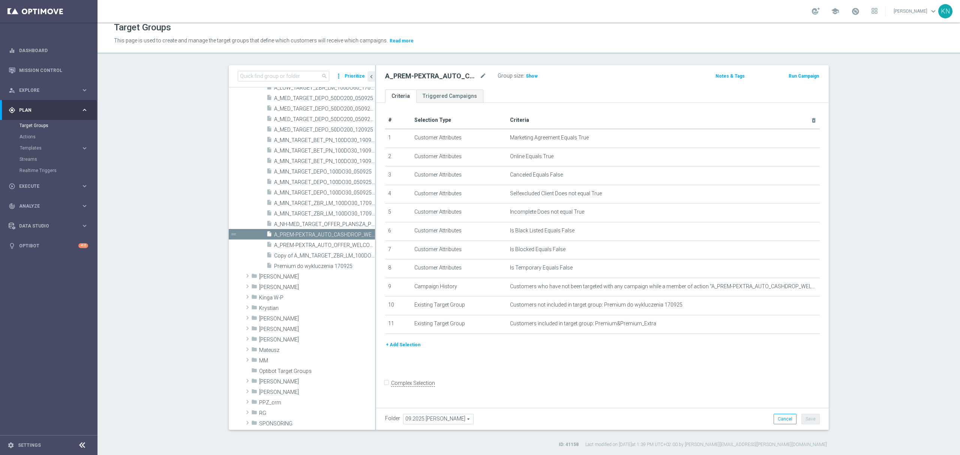  What do you see at coordinates (48, 51) in the screenshot?
I see `button: equalizer Dashboard` at bounding box center [48, 51].